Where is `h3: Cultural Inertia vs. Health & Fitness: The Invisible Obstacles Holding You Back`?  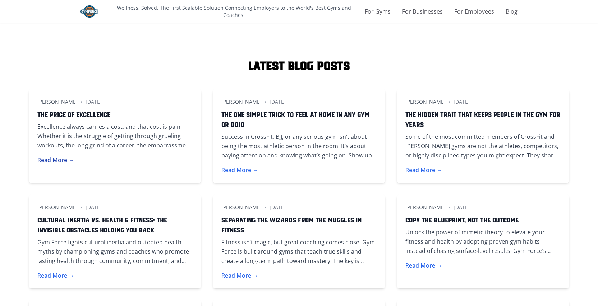
h3: Cultural Inertia vs. Health & Fitness: The Invisible Obstacles Holding You Back is located at coordinates (115, 225).